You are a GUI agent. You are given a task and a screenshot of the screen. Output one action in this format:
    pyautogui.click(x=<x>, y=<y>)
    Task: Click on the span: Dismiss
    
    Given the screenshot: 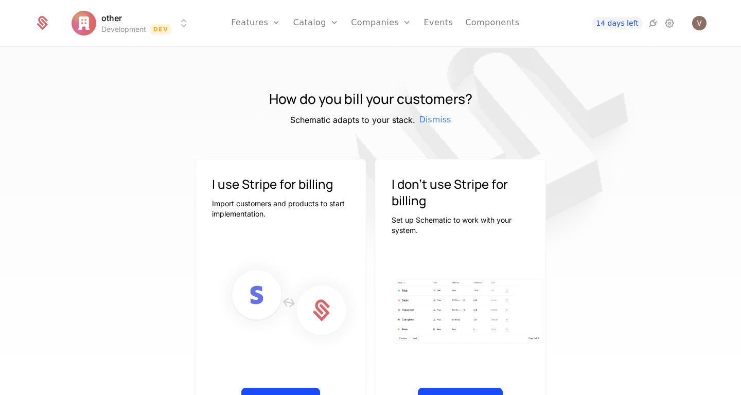 What is the action you would take?
    pyautogui.click(x=435, y=120)
    